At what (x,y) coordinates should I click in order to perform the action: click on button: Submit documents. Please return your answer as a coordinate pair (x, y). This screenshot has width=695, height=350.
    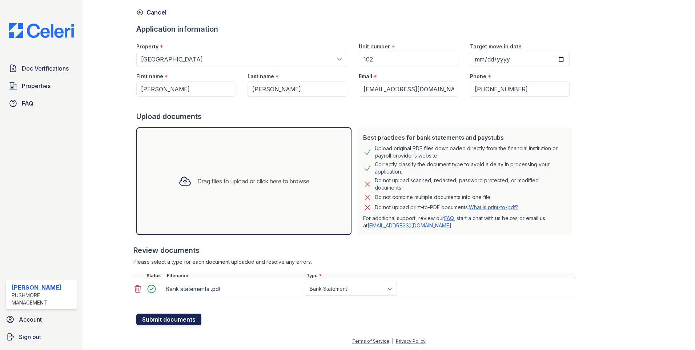
    Looking at the image, I should click on (169, 319).